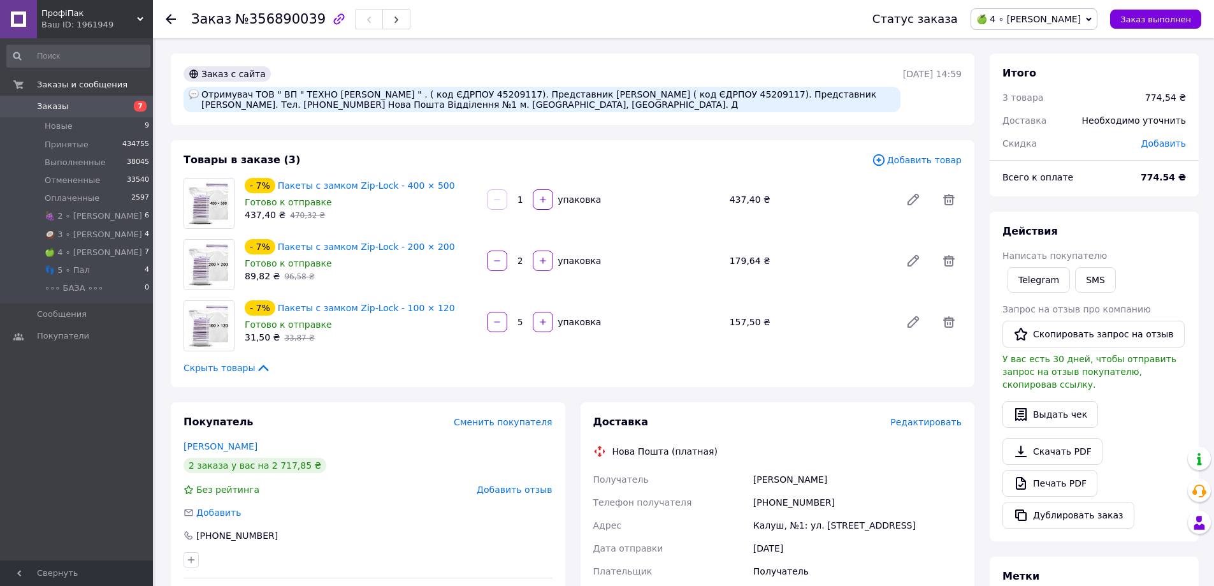  What do you see at coordinates (242, 159) in the screenshot?
I see `span: Товары в заказе (3)` at bounding box center [242, 159].